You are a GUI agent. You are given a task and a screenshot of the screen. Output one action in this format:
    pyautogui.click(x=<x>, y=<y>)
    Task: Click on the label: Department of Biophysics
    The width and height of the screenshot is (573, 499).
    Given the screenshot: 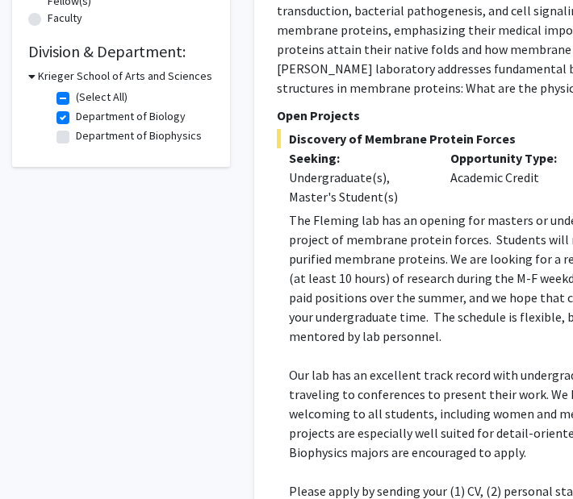 What is the action you would take?
    pyautogui.click(x=139, y=135)
    